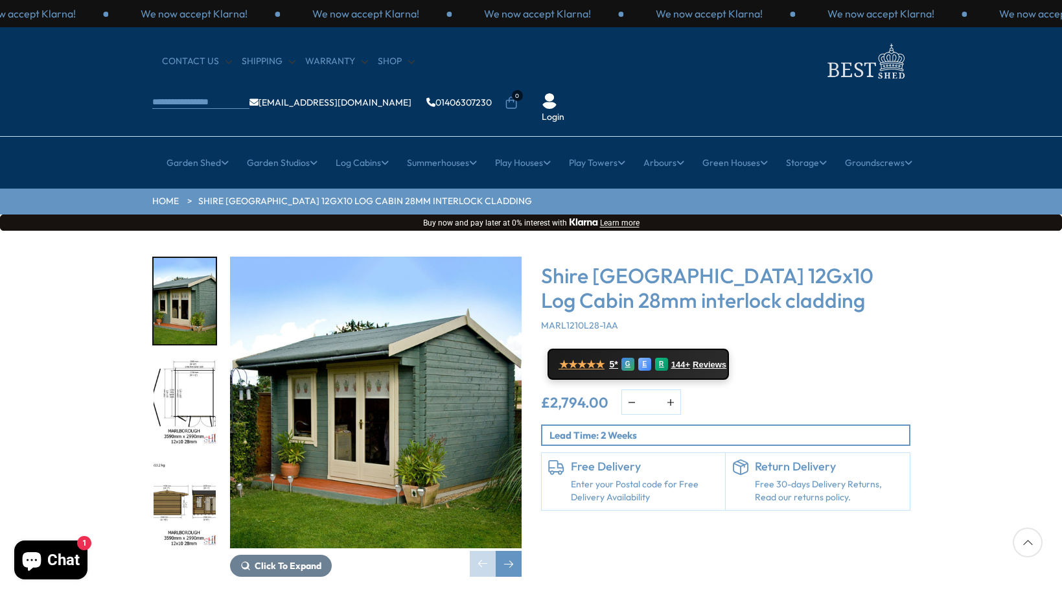  I want to click on a: Shop, so click(396, 62).